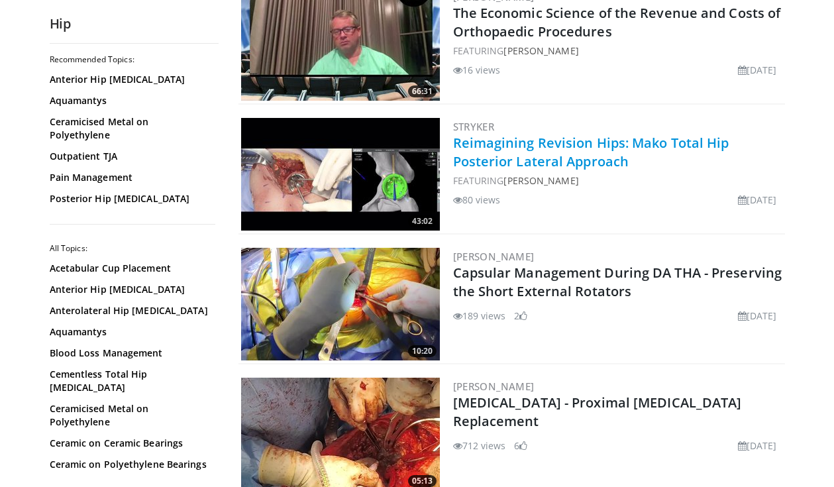  What do you see at coordinates (477, 70) in the screenshot?
I see `li: 16 views` at bounding box center [477, 70].